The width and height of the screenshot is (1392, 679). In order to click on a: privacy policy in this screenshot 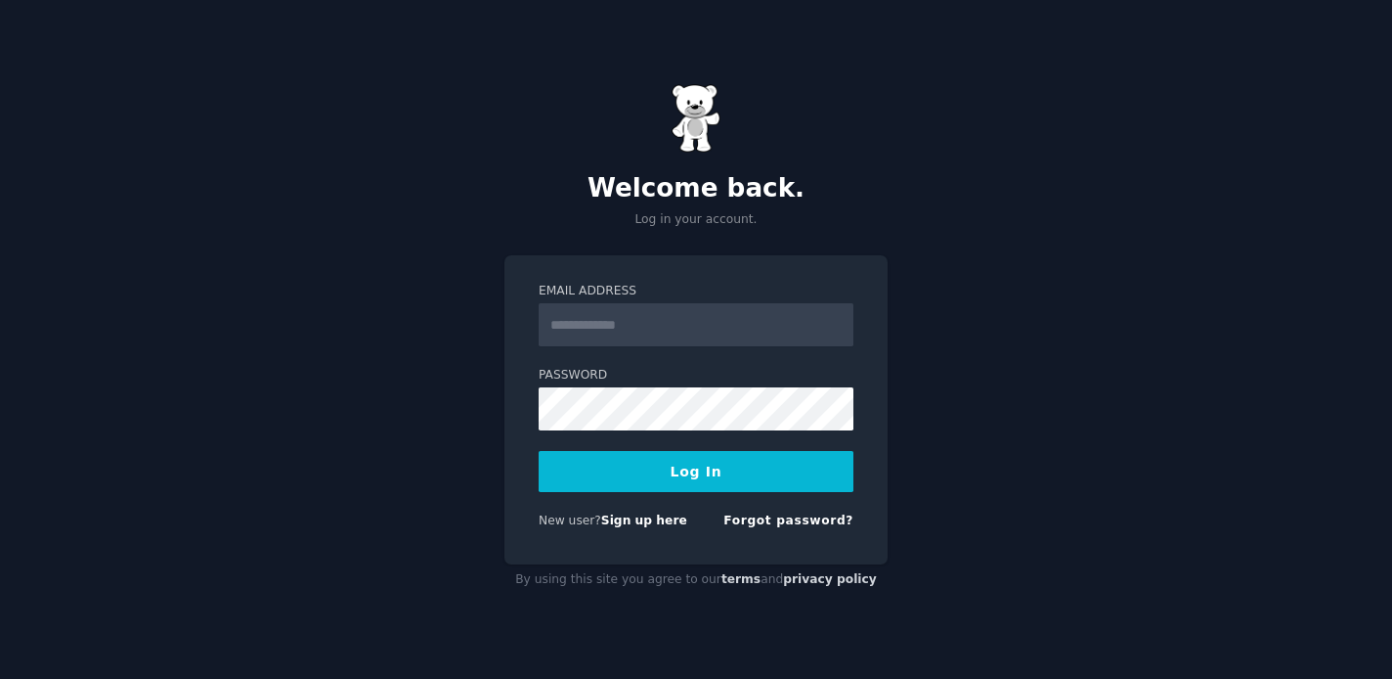, I will do `click(830, 579)`.